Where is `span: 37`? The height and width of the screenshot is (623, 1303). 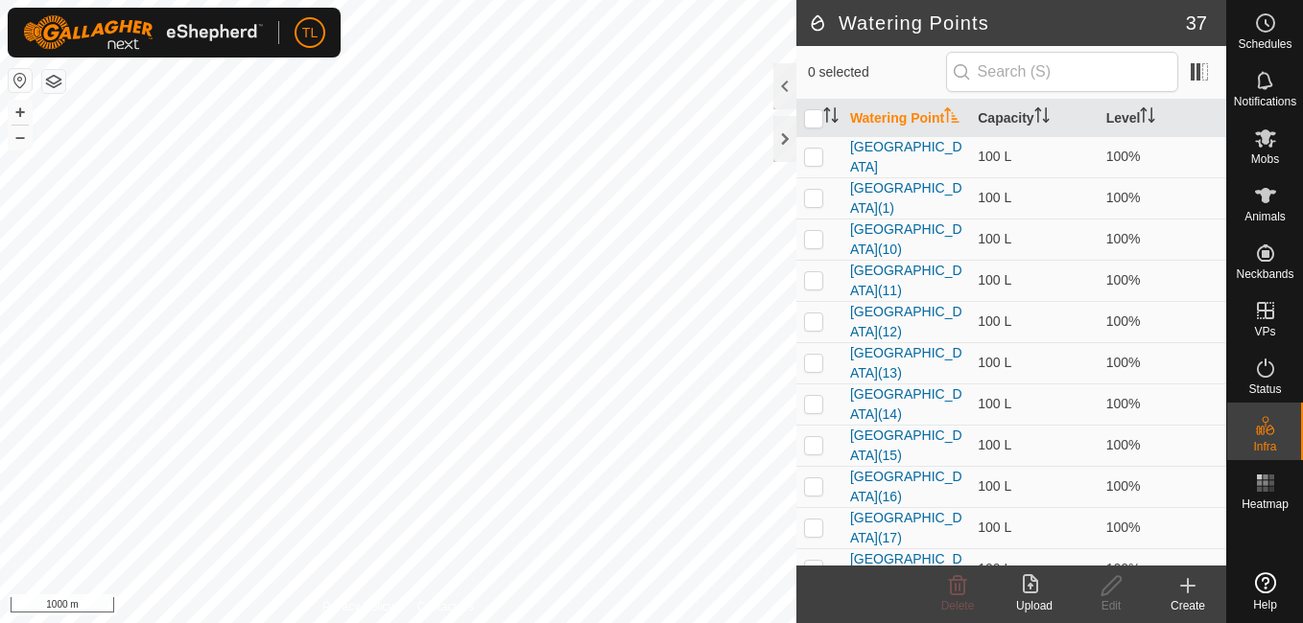 span: 37 is located at coordinates (1196, 23).